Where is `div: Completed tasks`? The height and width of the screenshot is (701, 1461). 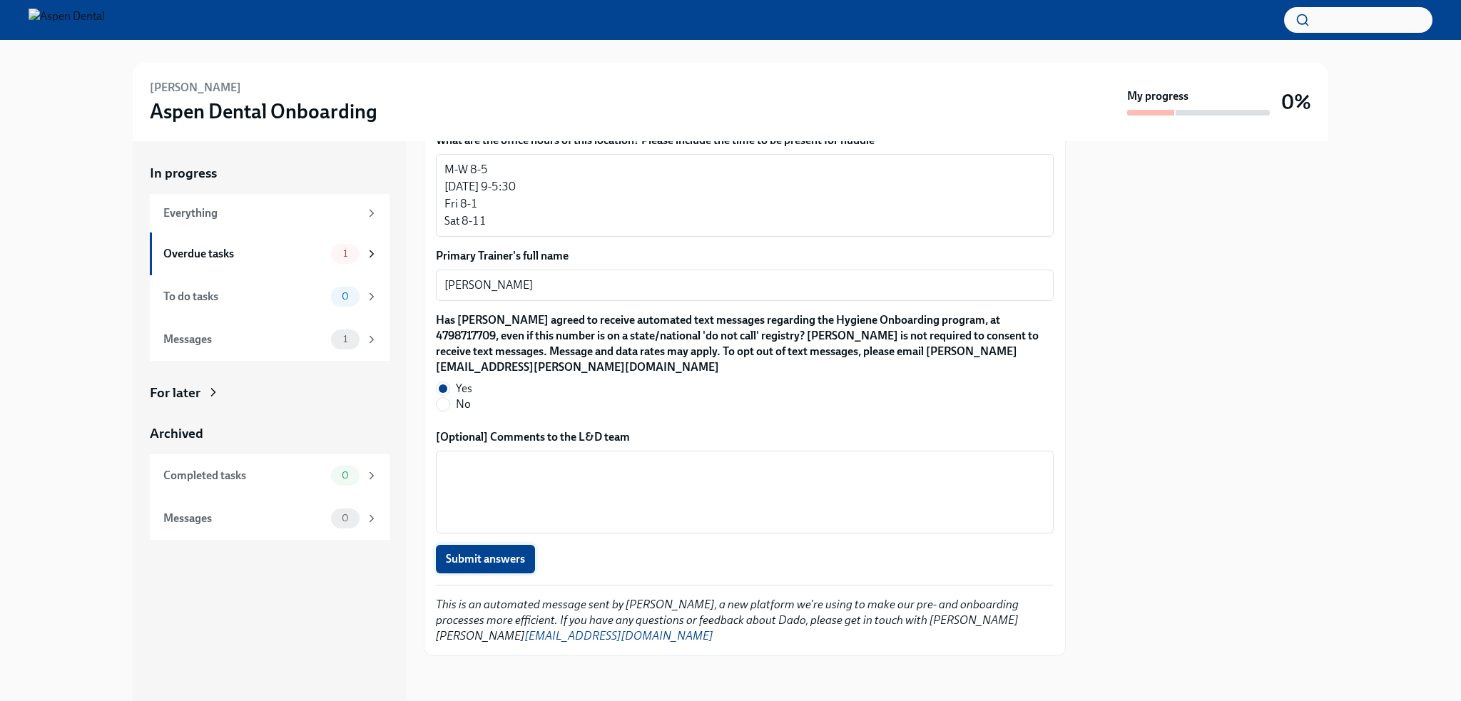
div: Completed tasks is located at coordinates (244, 476).